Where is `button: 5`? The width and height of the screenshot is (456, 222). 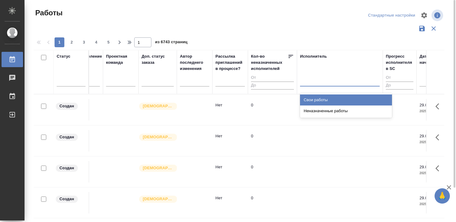 button: 5 is located at coordinates (108, 42).